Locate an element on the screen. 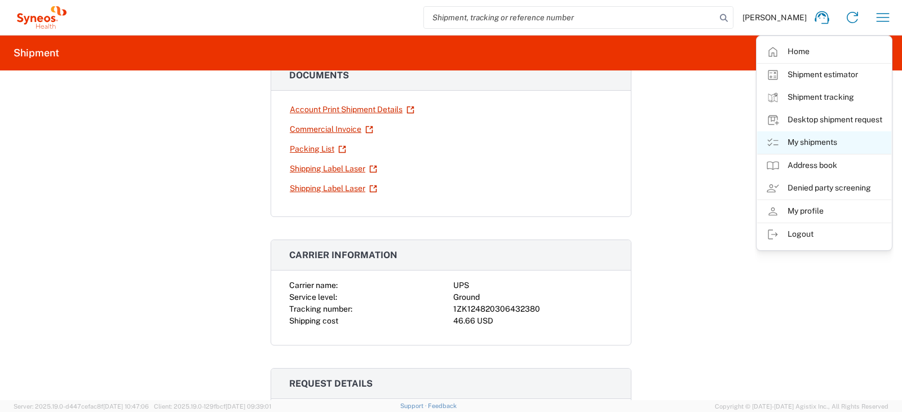  div: UPS is located at coordinates (533, 285).